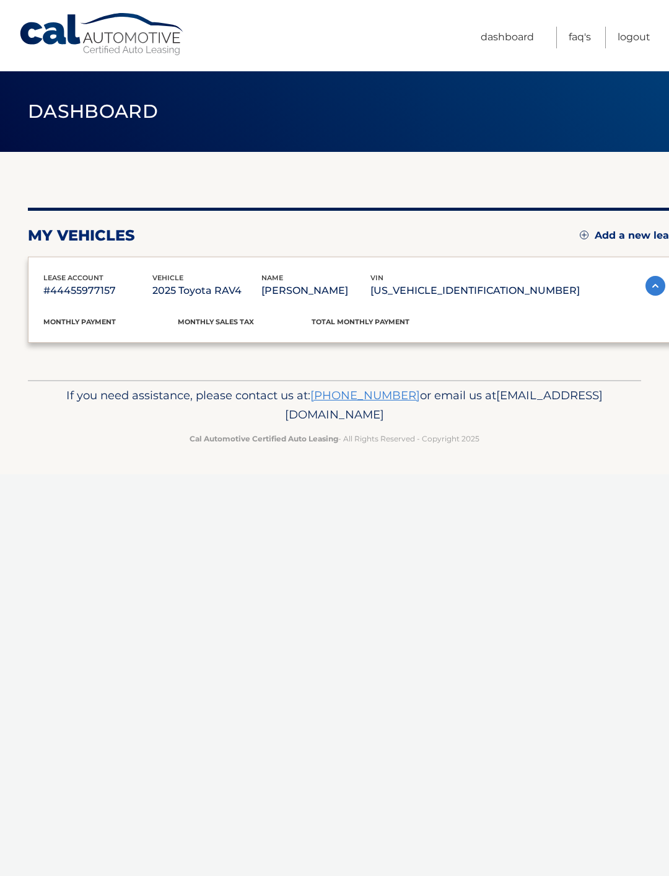 This screenshot has width=669, height=876. Describe the element at coordinates (207, 291) in the screenshot. I see `p: 2025 Toyota RAV4` at that location.